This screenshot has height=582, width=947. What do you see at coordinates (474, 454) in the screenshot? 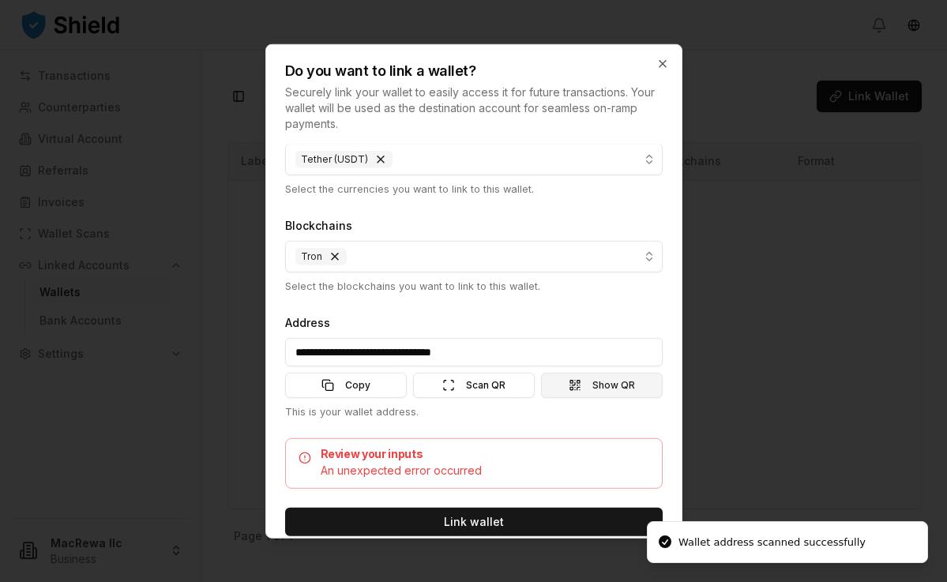
I see `h5: Review your inputs` at bounding box center [474, 454].